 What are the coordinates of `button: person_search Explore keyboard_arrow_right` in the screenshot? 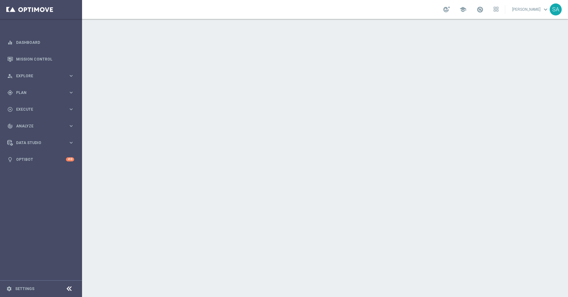 It's located at (41, 76).